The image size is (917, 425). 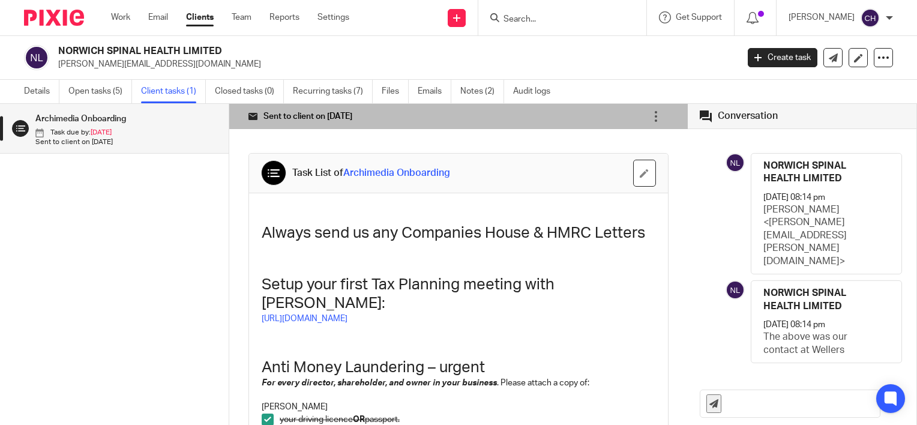 What do you see at coordinates (557, 20) in the screenshot?
I see `input: Search` at bounding box center [557, 20].